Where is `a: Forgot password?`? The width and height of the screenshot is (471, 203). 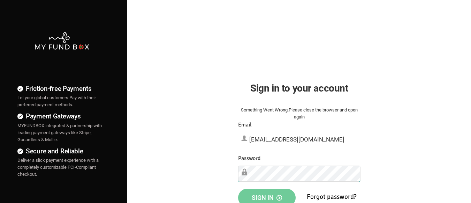 a: Forgot password? is located at coordinates (332, 196).